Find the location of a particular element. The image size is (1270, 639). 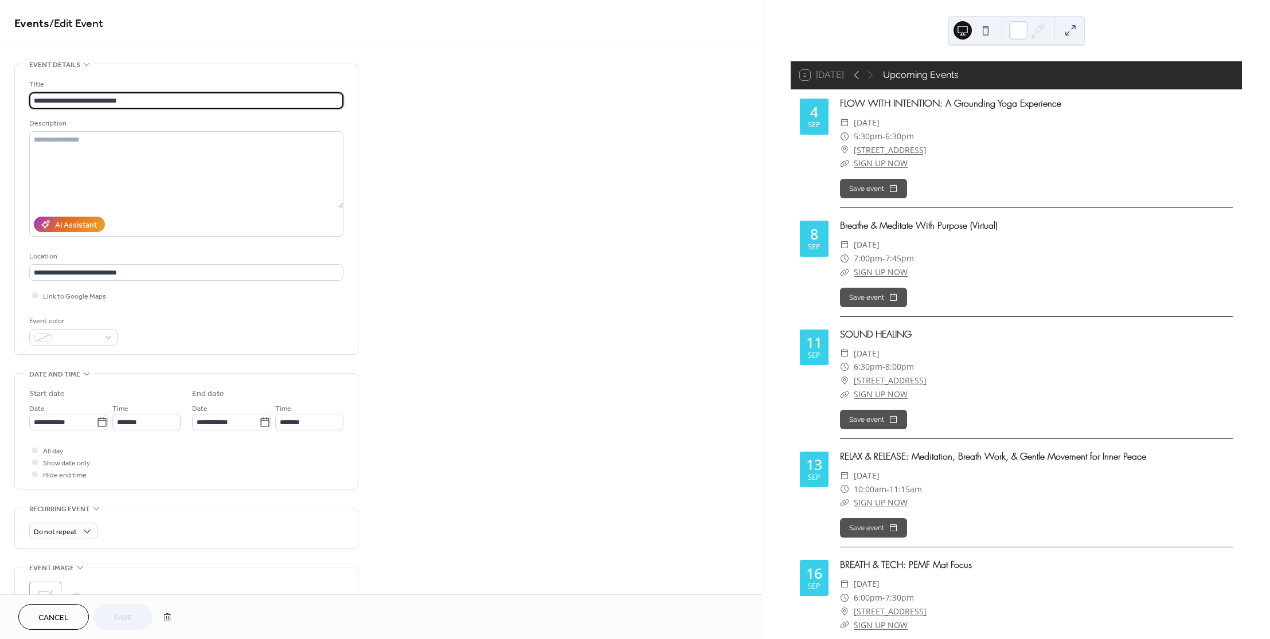

span: Event image is located at coordinates (52, 568).